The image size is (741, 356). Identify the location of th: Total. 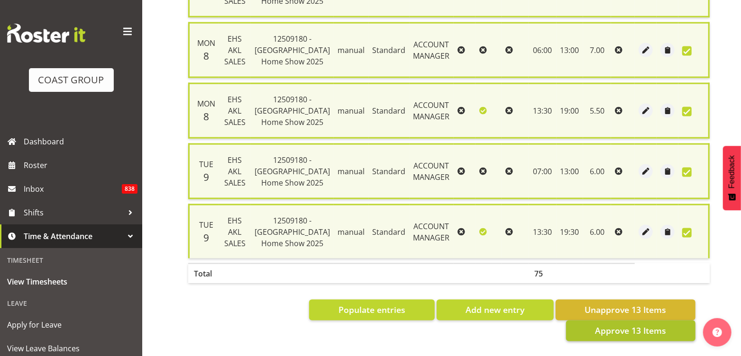
(203, 273).